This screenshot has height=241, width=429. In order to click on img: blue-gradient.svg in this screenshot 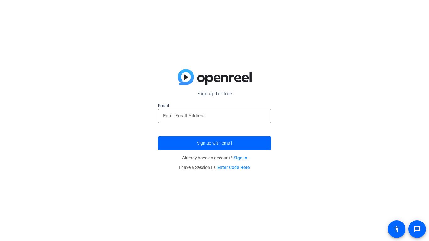, I will do `click(215, 77)`.